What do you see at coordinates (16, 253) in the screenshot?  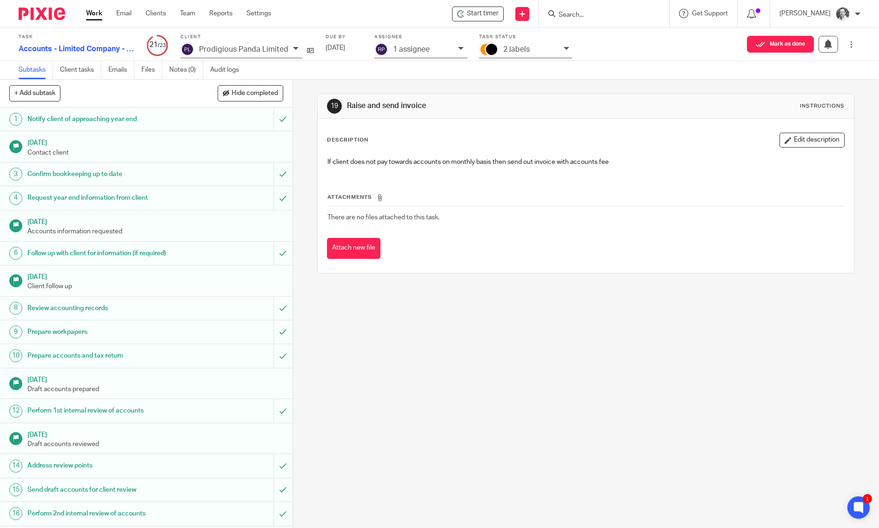 I see `div: 6` at bounding box center [16, 253].